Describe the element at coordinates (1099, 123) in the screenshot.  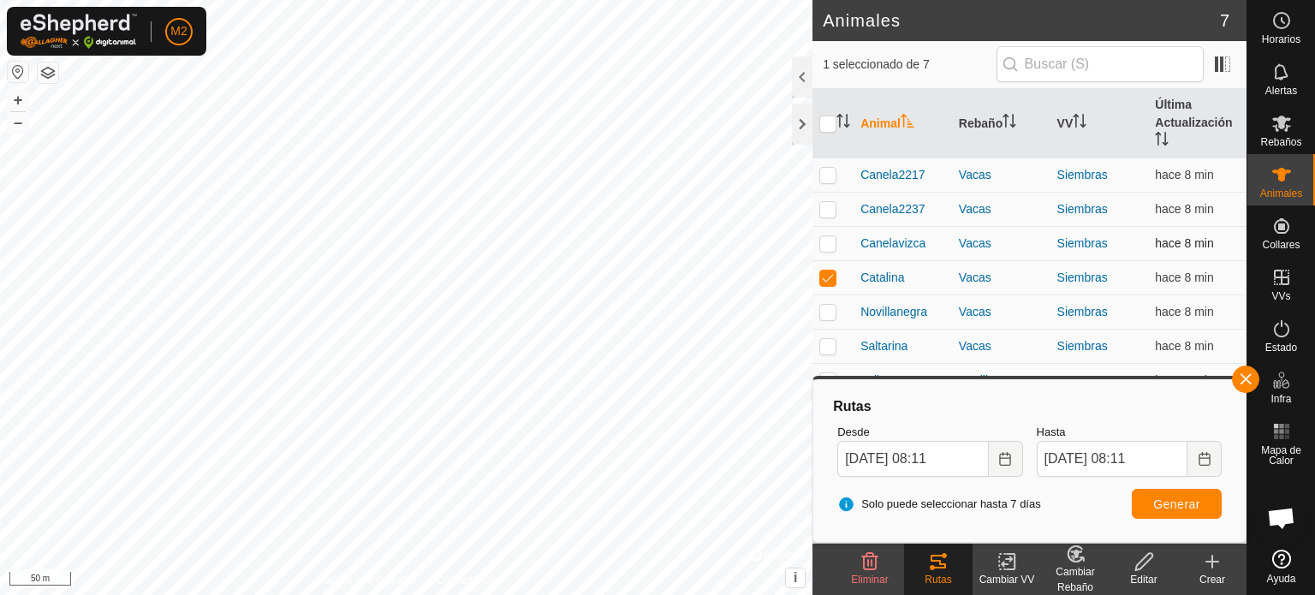
I see `th: VV` at that location.